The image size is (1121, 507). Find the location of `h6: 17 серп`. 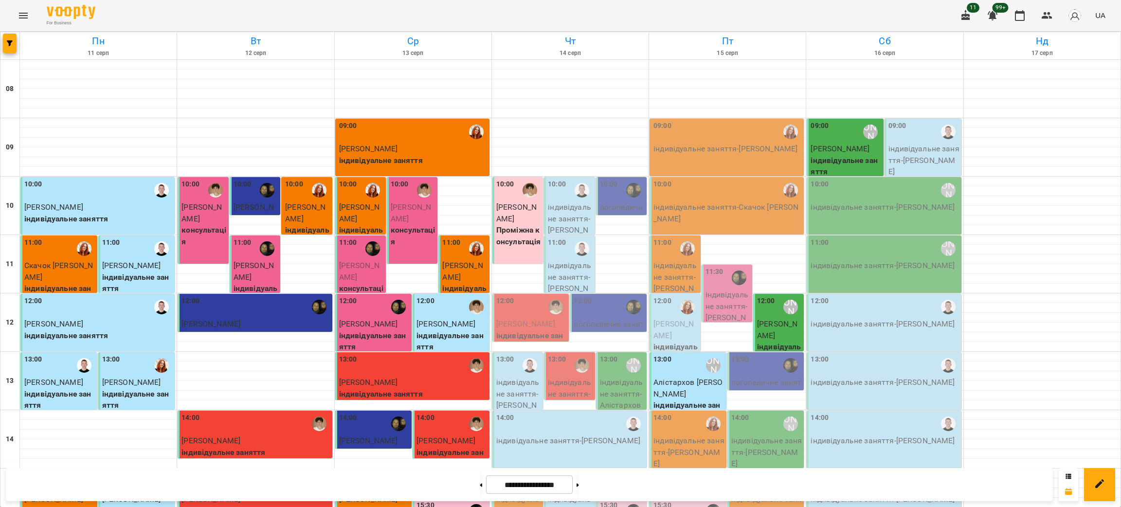

h6: 17 серп is located at coordinates (1042, 53).